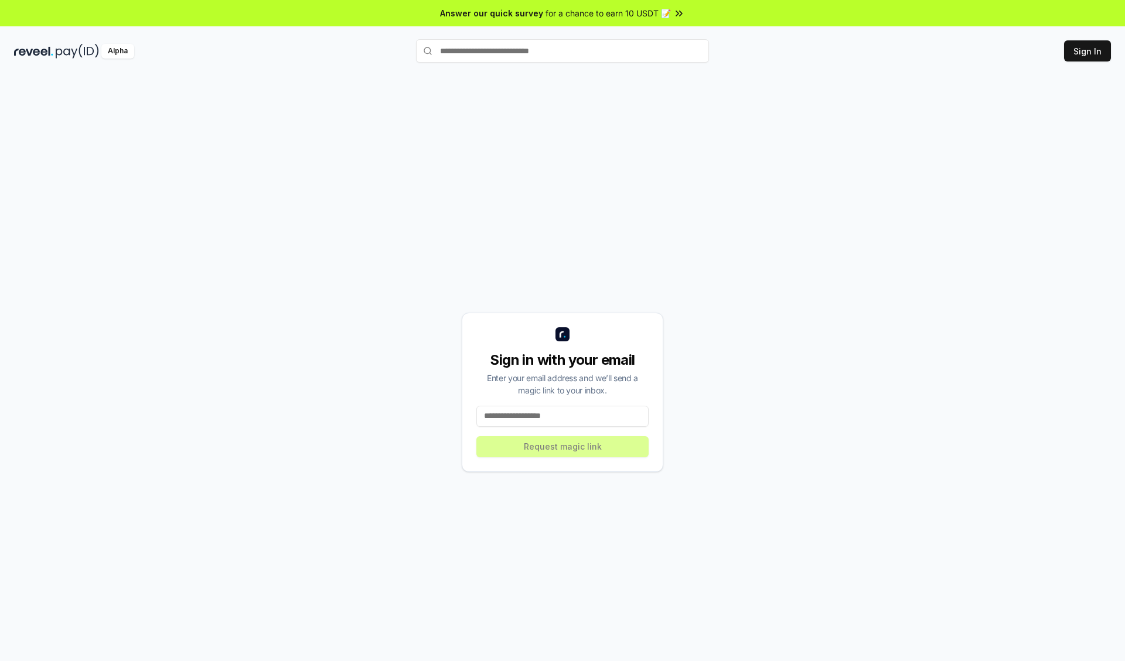 The height and width of the screenshot is (661, 1125). I want to click on span: Answer our quick survey, so click(491, 13).